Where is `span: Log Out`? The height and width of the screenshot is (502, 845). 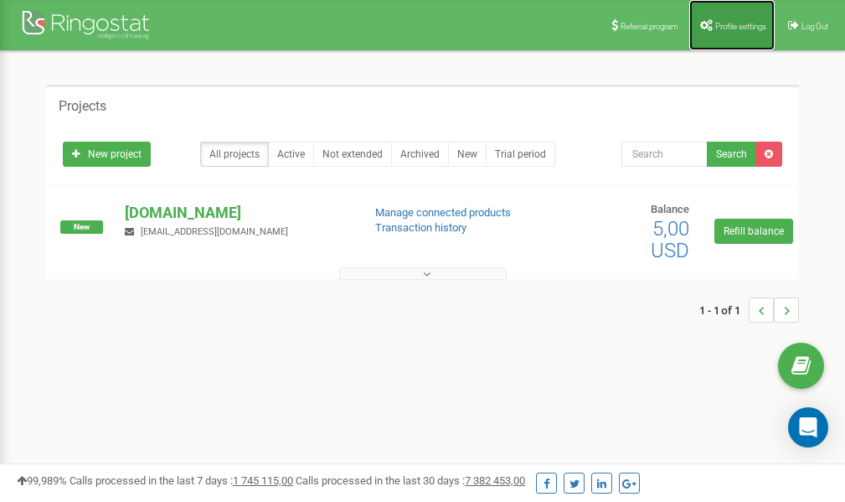
span: Log Out is located at coordinates (815, 26).